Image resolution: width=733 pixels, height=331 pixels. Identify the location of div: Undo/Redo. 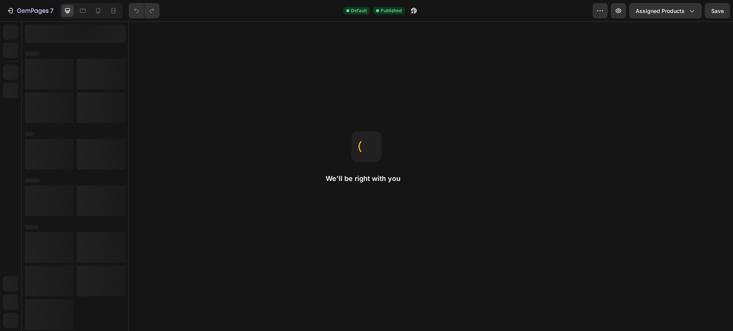
(144, 11).